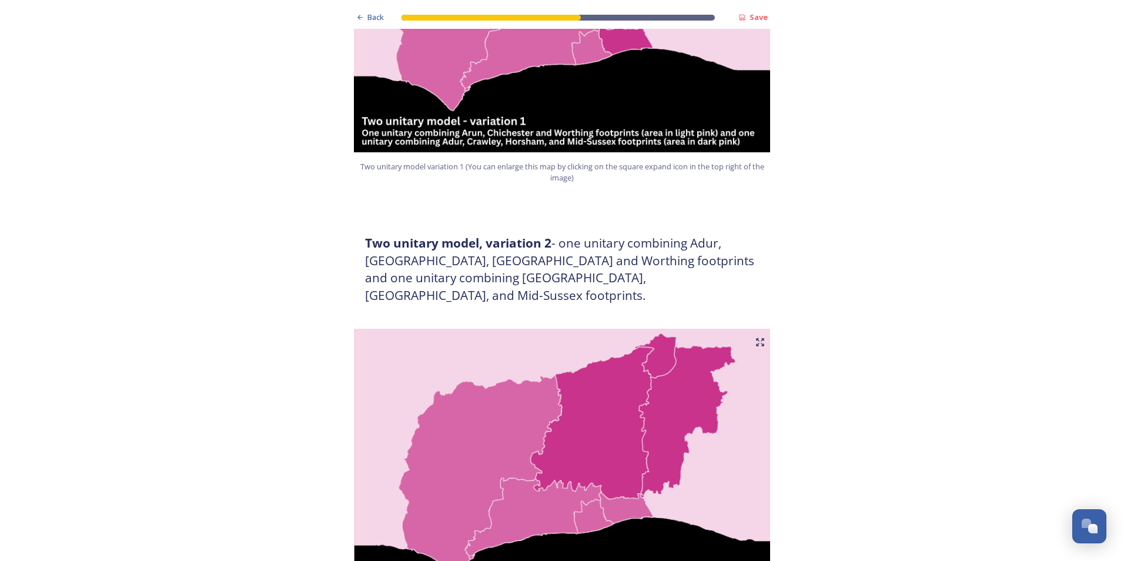 This screenshot has width=1124, height=561. Describe the element at coordinates (458, 243) in the screenshot. I see `strong: Two unitary model, variation 2` at that location.